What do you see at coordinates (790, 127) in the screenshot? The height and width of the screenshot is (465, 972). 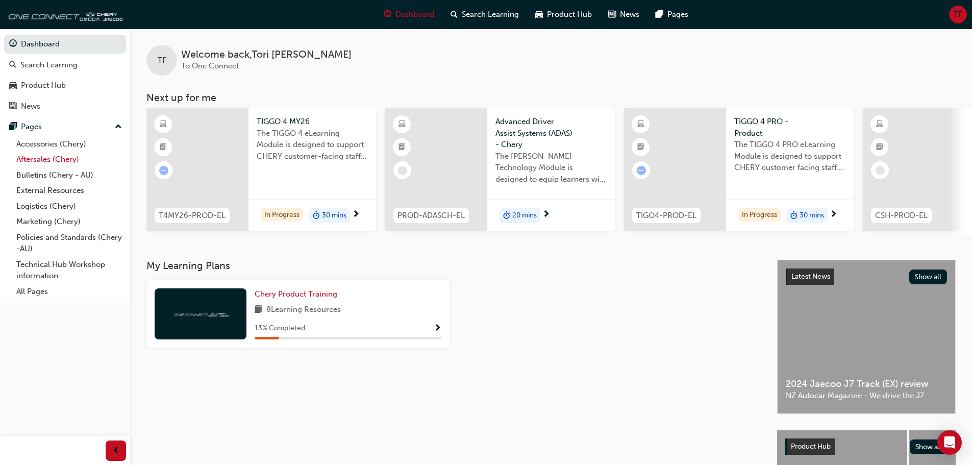 I see `span: TIGGO 4 PRO - Product` at bounding box center [790, 127].